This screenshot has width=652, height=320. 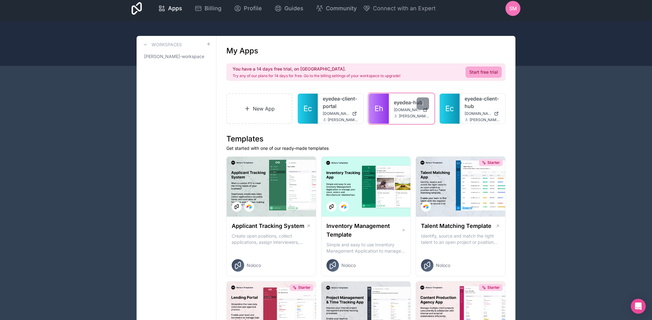 I want to click on span: Profile, so click(x=253, y=8).